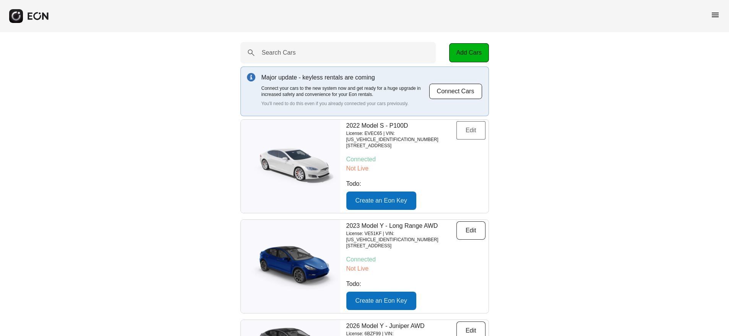  Describe the element at coordinates (716, 15) in the screenshot. I see `span: menu` at that location.